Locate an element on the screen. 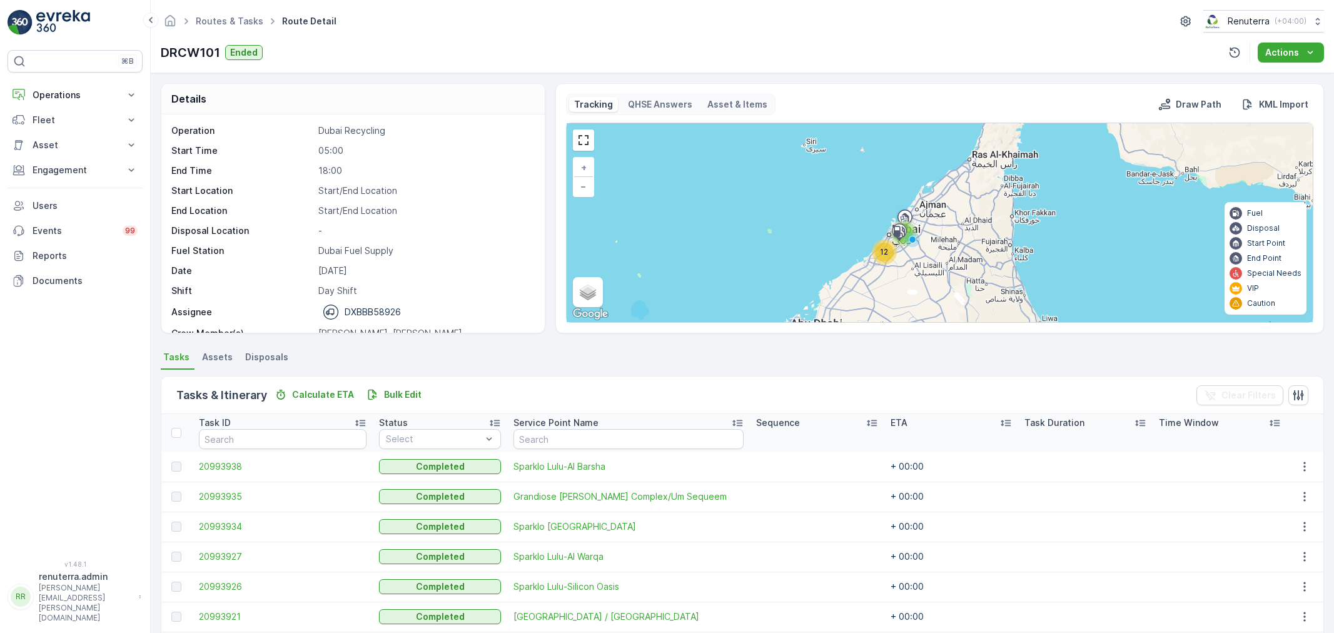  input: Search is located at coordinates (629, 439).